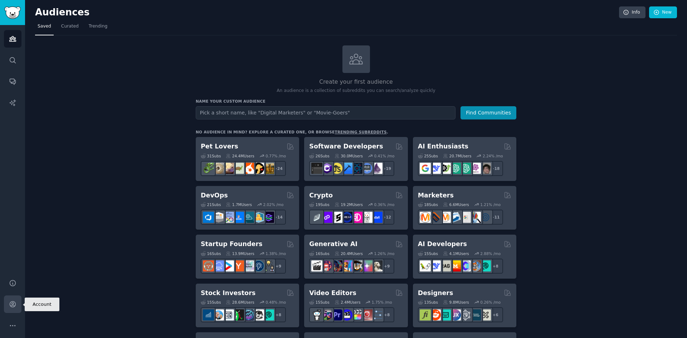  What do you see at coordinates (258, 266) in the screenshot?
I see `img: Entrepreneurship` at bounding box center [258, 266].